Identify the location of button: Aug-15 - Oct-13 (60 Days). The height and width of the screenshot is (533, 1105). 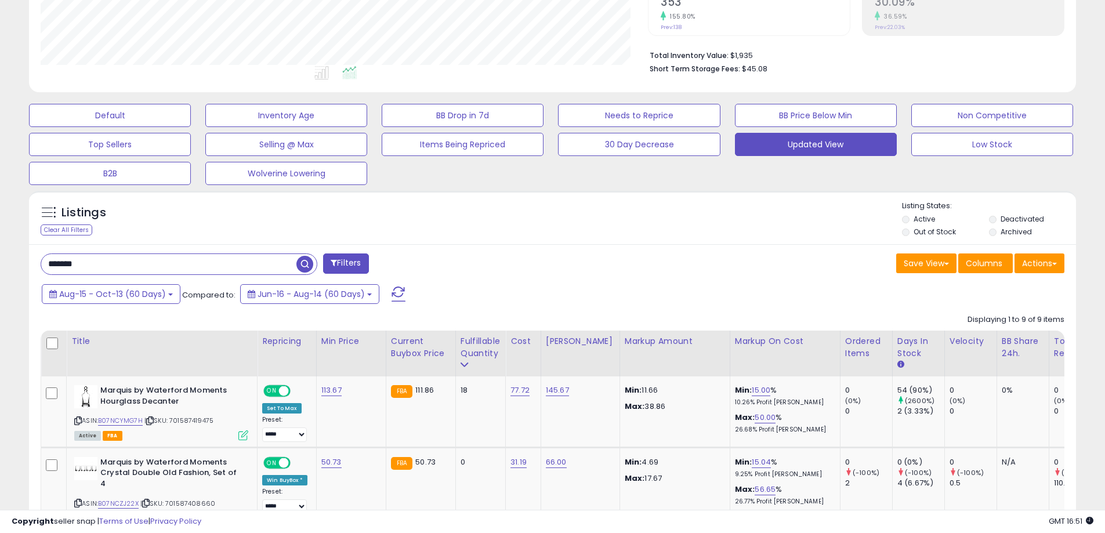
(111, 294).